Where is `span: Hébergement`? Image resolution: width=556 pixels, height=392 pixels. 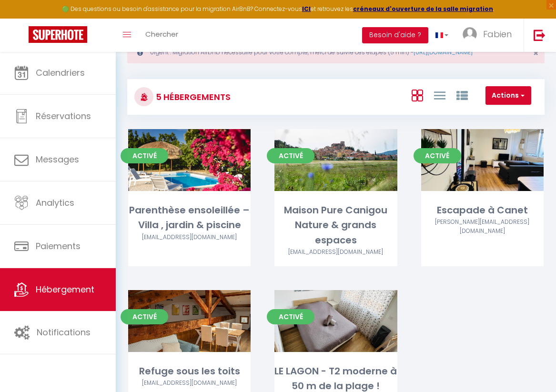
span: Hébergement is located at coordinates (65, 289).